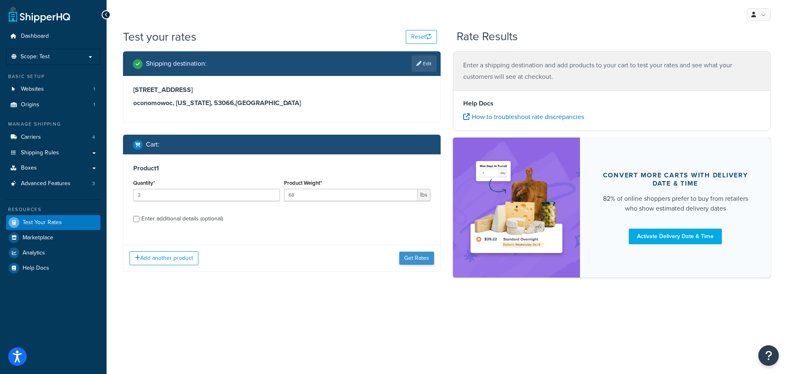 The height and width of the screenshot is (374, 787). What do you see at coordinates (675, 203) in the screenshot?
I see `div: 82% of online shoppers prefer to buy from retailers who show estimated delivery dates` at bounding box center [675, 203].